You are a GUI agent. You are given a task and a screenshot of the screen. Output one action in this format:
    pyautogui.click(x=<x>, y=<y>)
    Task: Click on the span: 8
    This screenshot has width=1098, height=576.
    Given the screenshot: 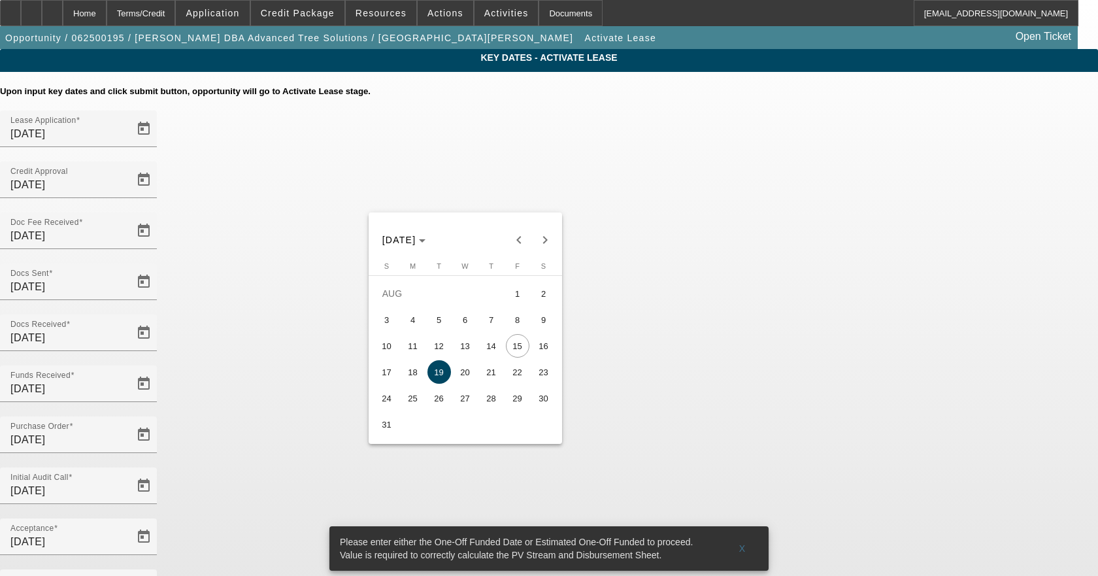 What is the action you would take?
    pyautogui.click(x=517, y=319)
    